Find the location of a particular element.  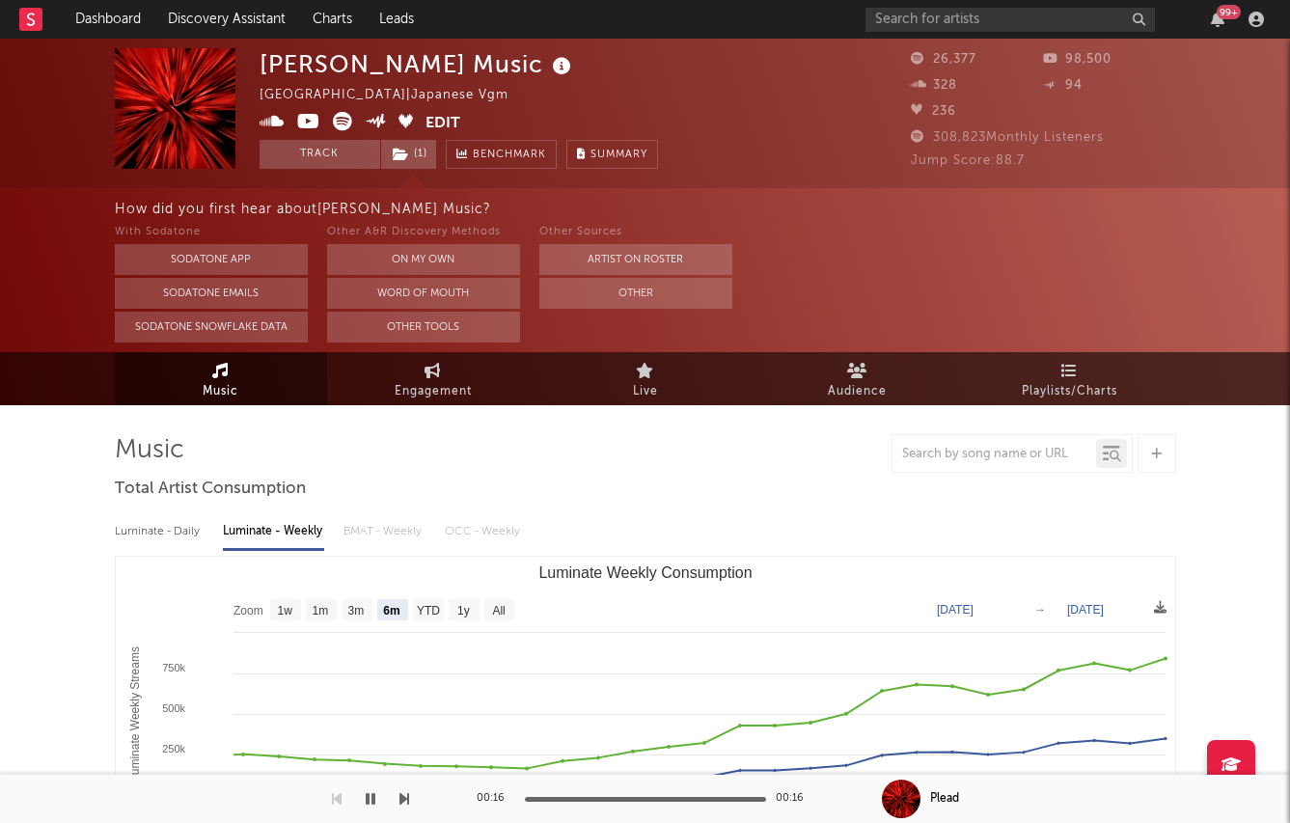

span: 98,500 is located at coordinates (1077, 59).